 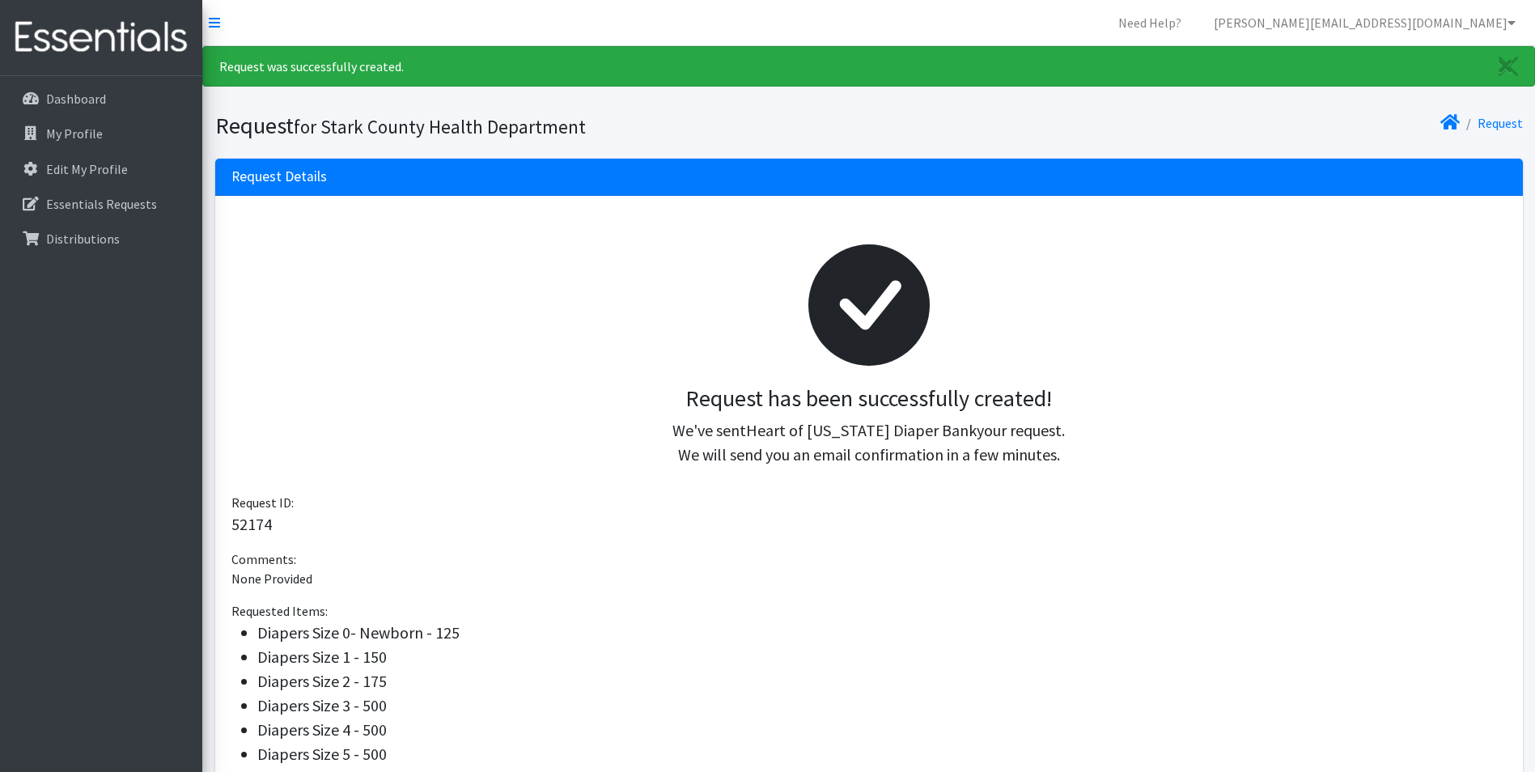 I want to click on p: We've sent your request. We will send you an email confirmation in a few minutes., so click(x=869, y=443).